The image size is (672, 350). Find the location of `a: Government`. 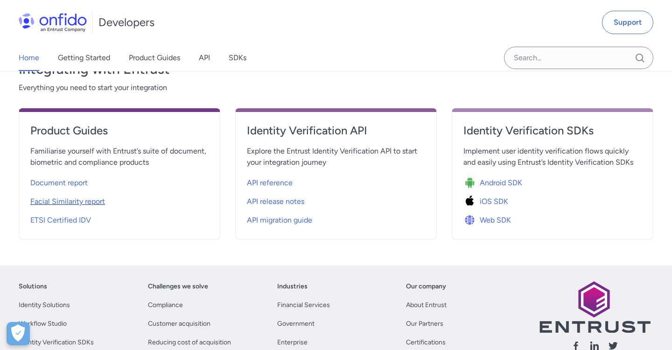

a: Government is located at coordinates (296, 324).